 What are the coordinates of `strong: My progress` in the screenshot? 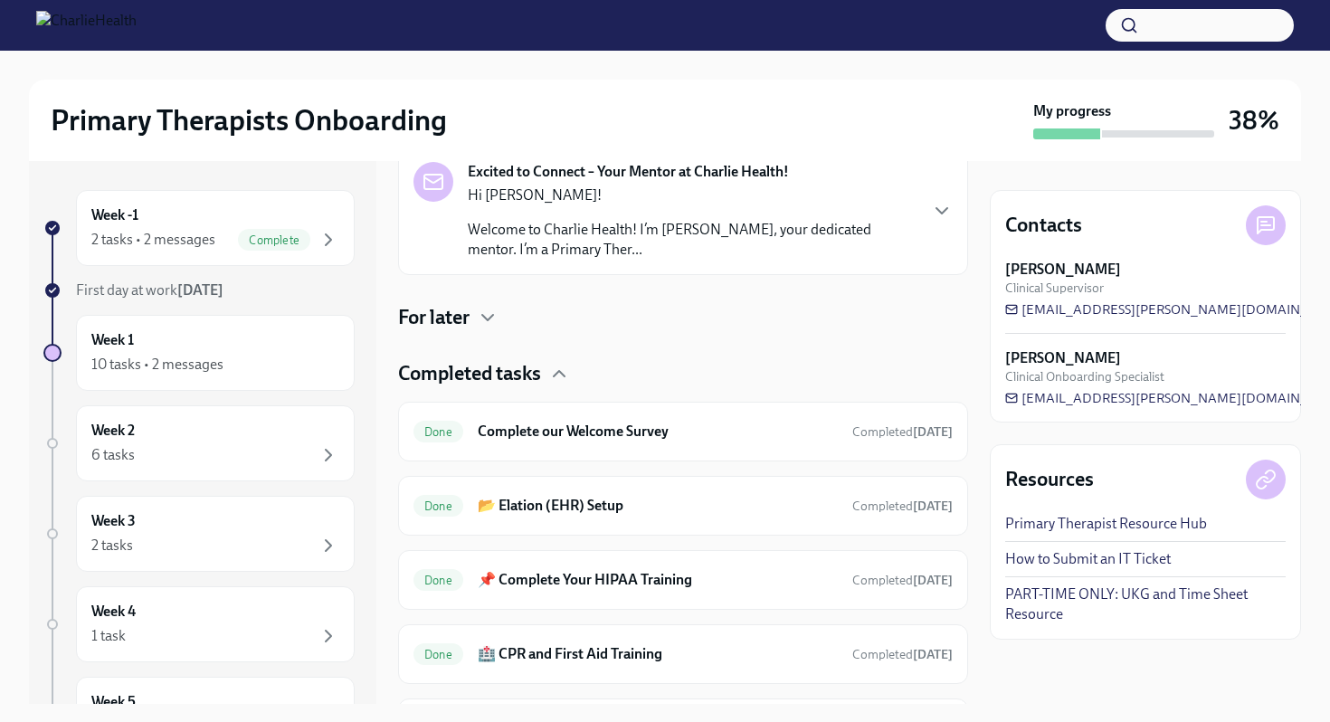 It's located at (1072, 111).